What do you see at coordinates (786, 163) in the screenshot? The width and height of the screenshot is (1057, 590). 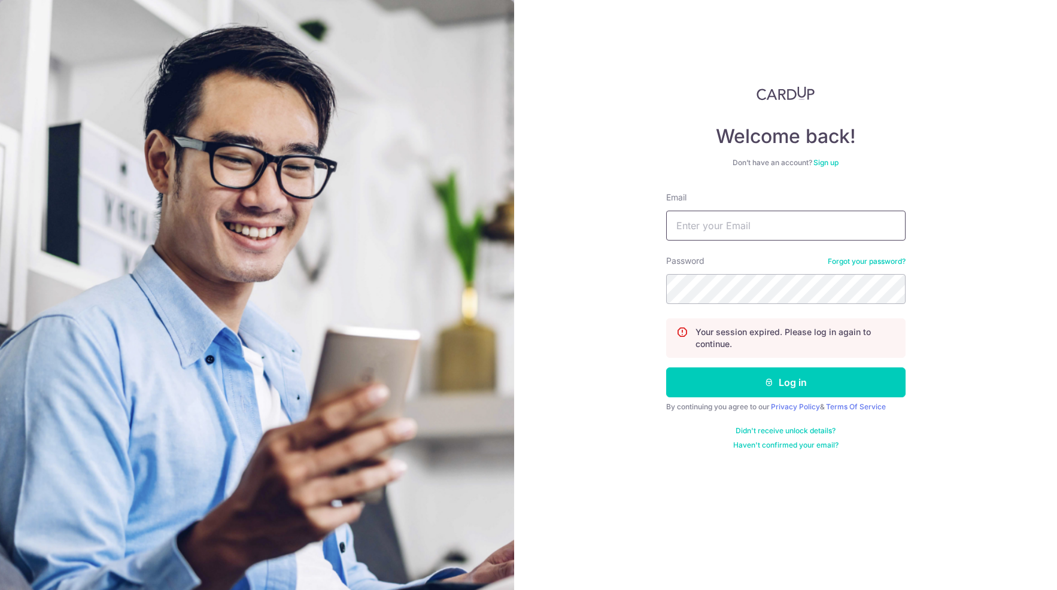 I see `div: Don’t have an account?` at bounding box center [786, 163].